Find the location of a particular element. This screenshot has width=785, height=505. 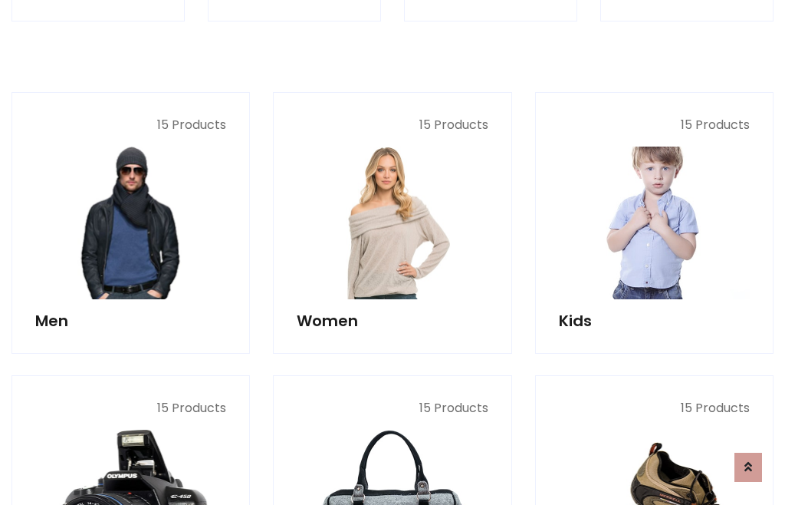

h5: Women is located at coordinates (392, 320).